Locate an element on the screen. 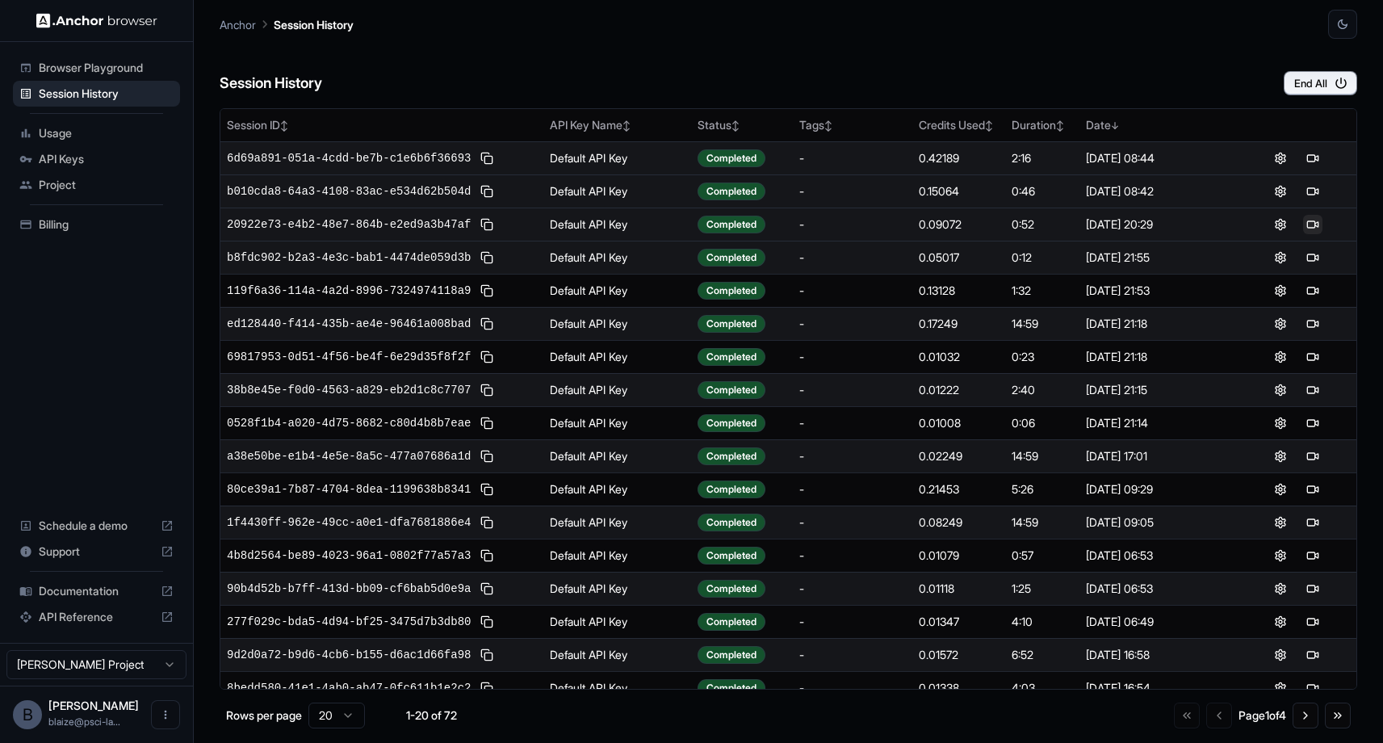  div: 0:52 is located at coordinates (1042, 224).